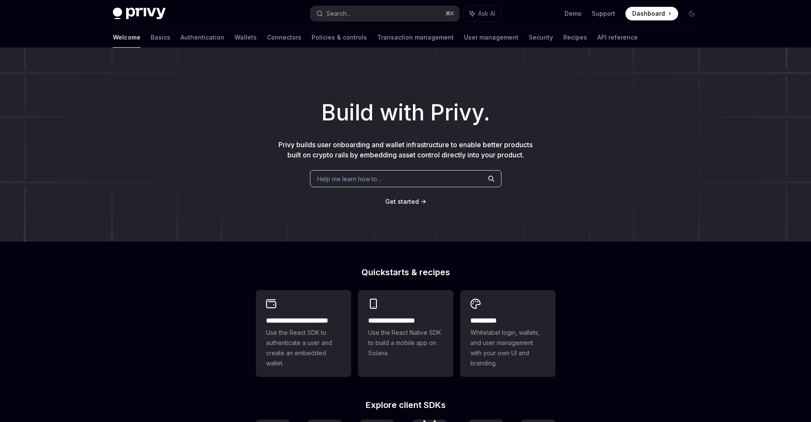  I want to click on div: Search..., so click(338, 14).